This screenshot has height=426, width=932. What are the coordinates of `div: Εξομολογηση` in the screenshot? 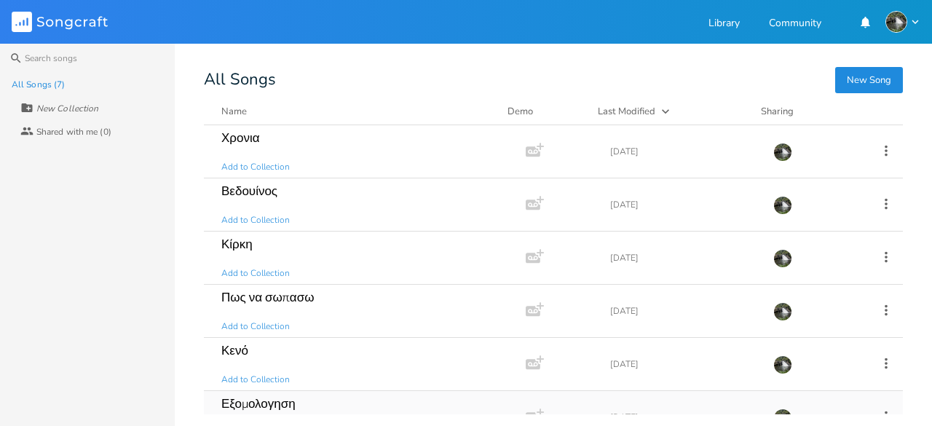 It's located at (259, 403).